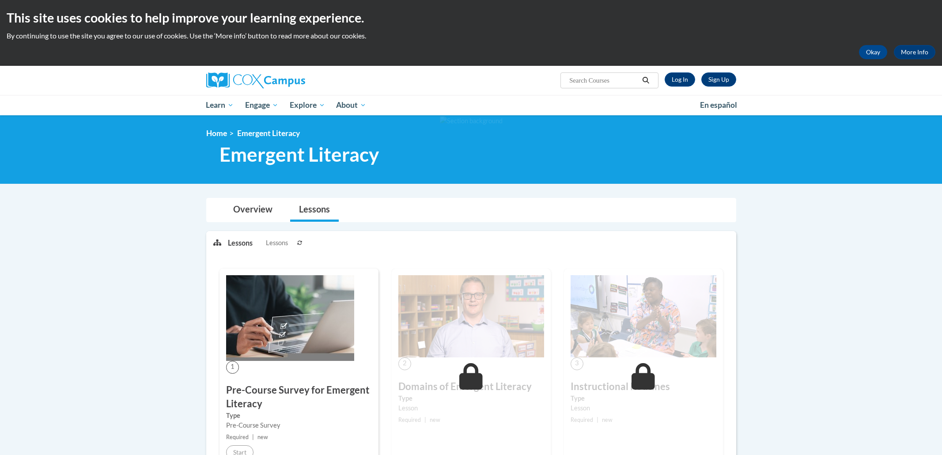  I want to click on button: Search, so click(645, 80).